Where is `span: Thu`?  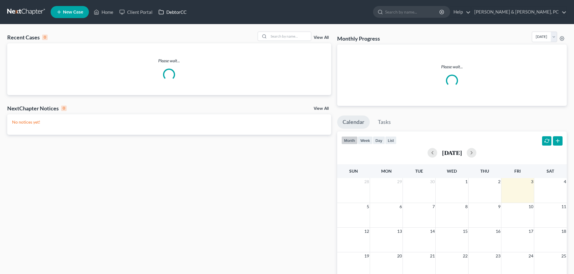
span: Thu is located at coordinates (484, 171).